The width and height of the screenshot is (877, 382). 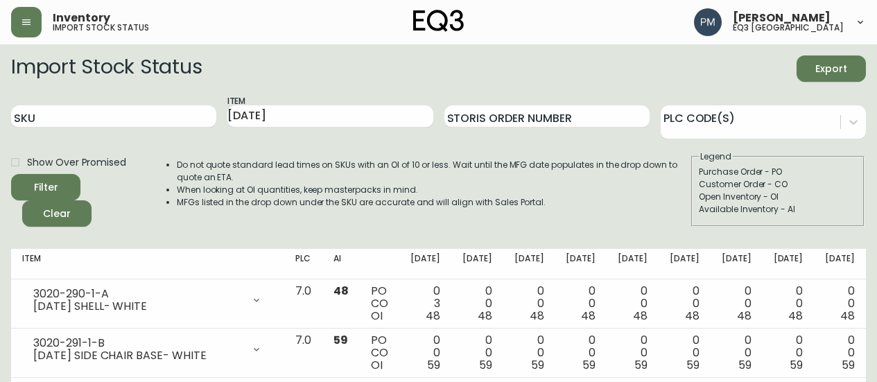 I want to click on li: Do not quote standard lead times on SKUs with an OI of 10 or less. Wait until the MFG date popula..., so click(x=433, y=171).